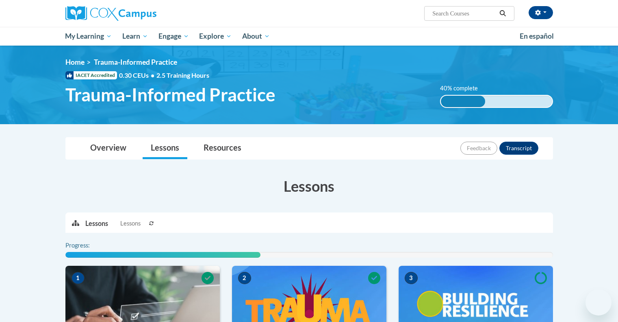 This screenshot has height=322, width=618. What do you see at coordinates (88, 36) in the screenshot?
I see `span: My Learning` at bounding box center [88, 36].